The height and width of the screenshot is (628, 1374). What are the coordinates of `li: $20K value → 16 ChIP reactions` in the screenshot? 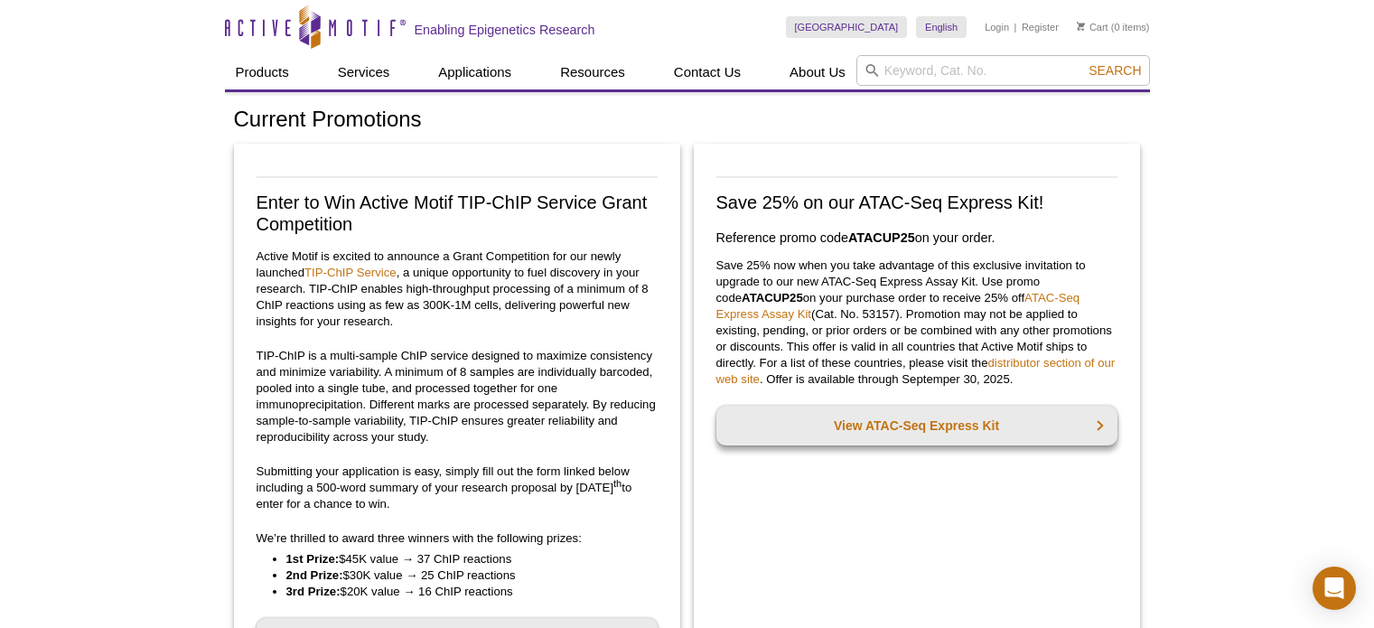 It's located at (463, 592).